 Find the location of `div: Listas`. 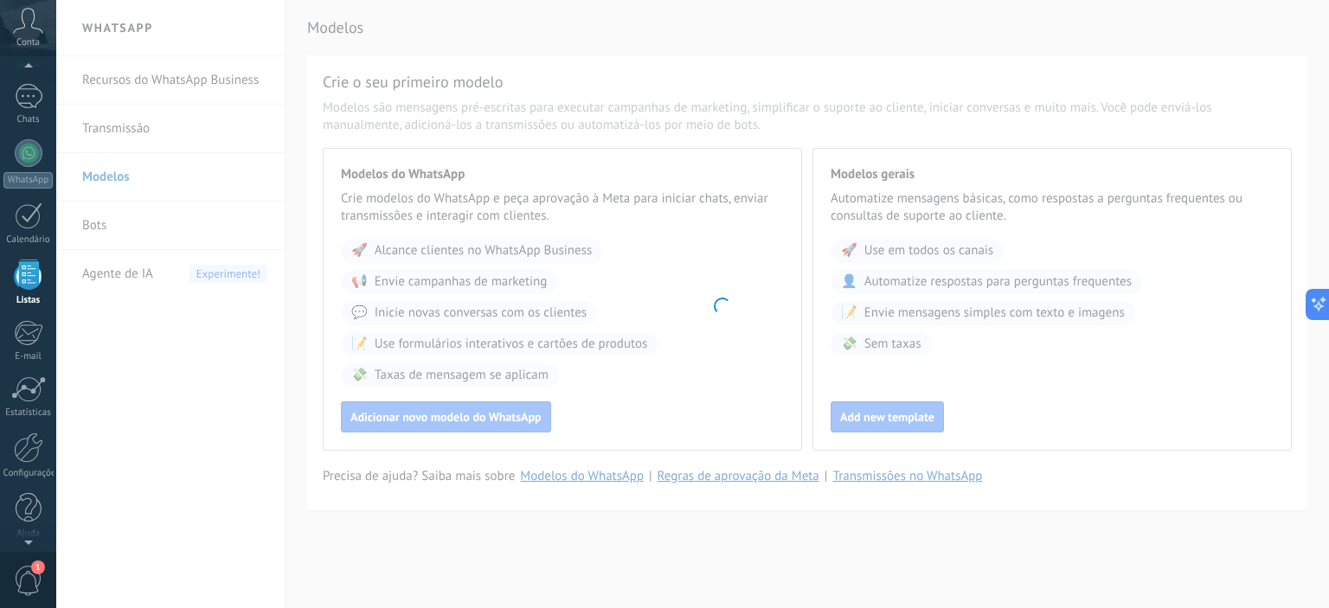

div: Listas is located at coordinates (29, 300).